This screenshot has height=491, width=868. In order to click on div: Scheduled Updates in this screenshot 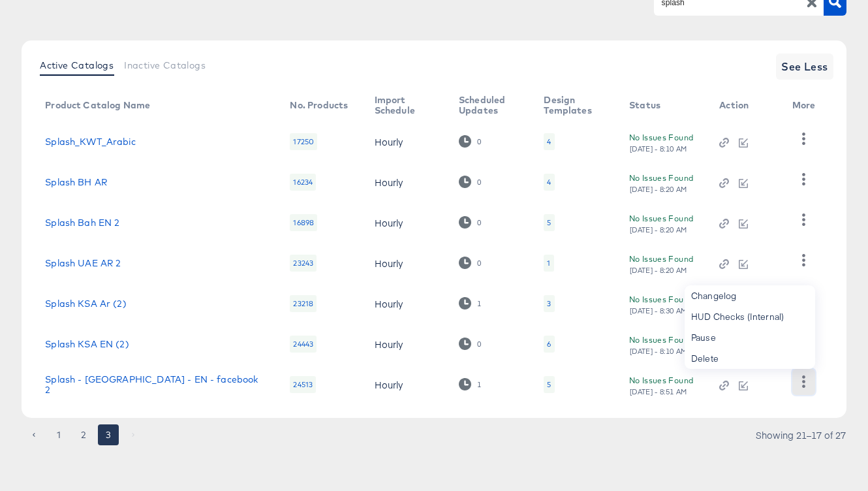, I will do `click(488, 105)`.